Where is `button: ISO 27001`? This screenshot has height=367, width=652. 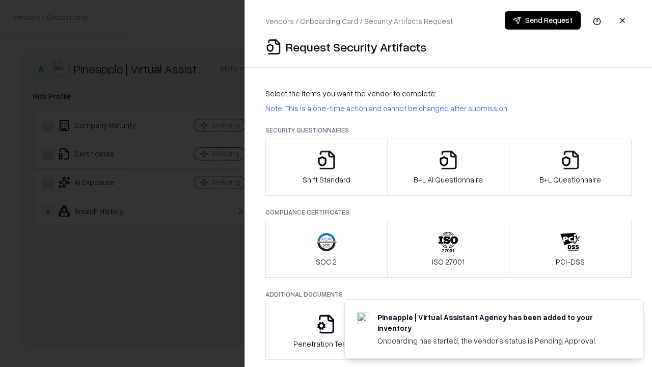
button: ISO 27001 is located at coordinates (448, 249).